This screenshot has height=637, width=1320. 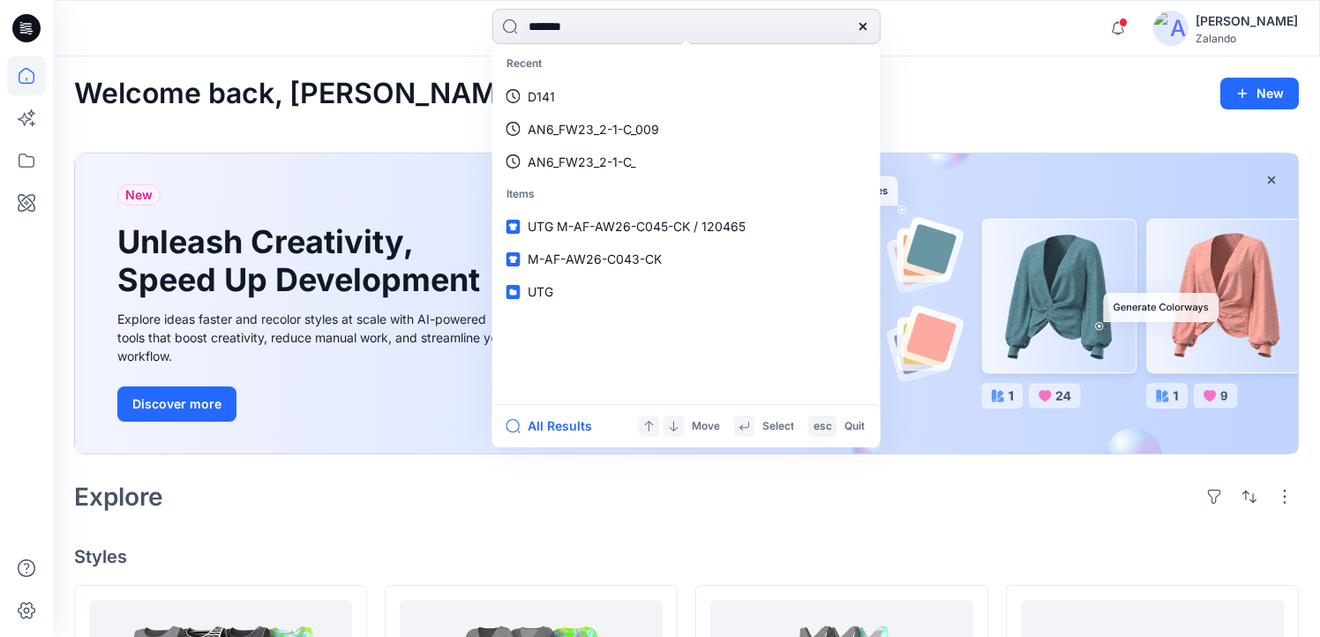 I want to click on p: AN6_FW23_2-1-C_, so click(x=582, y=161).